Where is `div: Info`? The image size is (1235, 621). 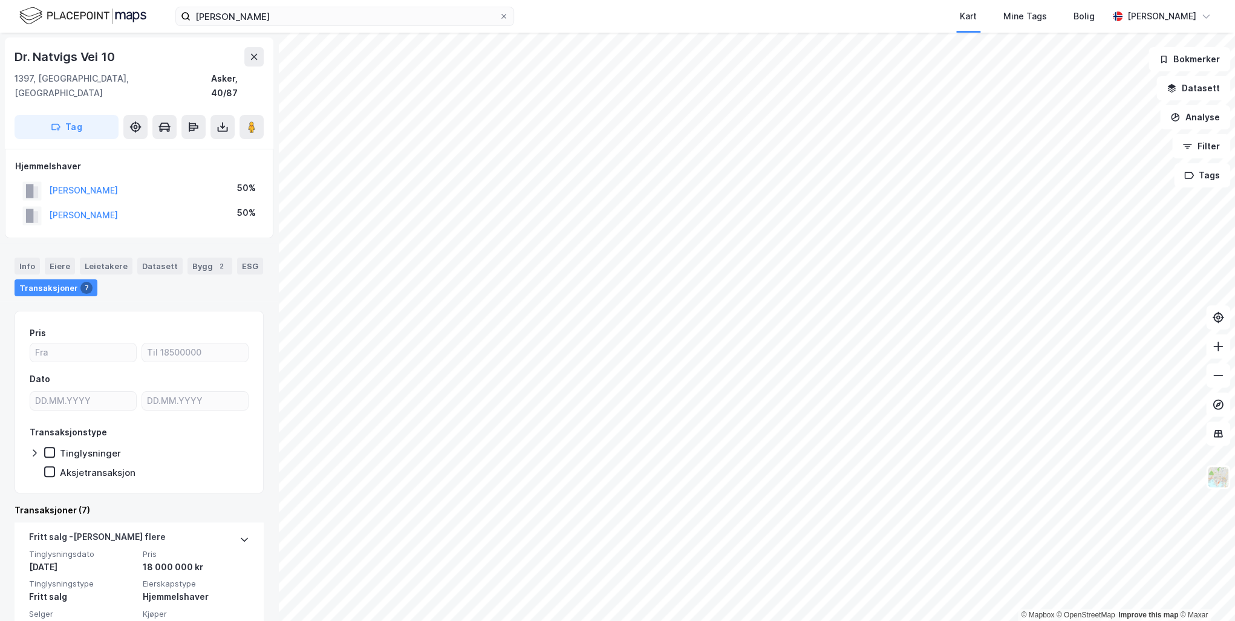
div: Info is located at coordinates (27, 266).